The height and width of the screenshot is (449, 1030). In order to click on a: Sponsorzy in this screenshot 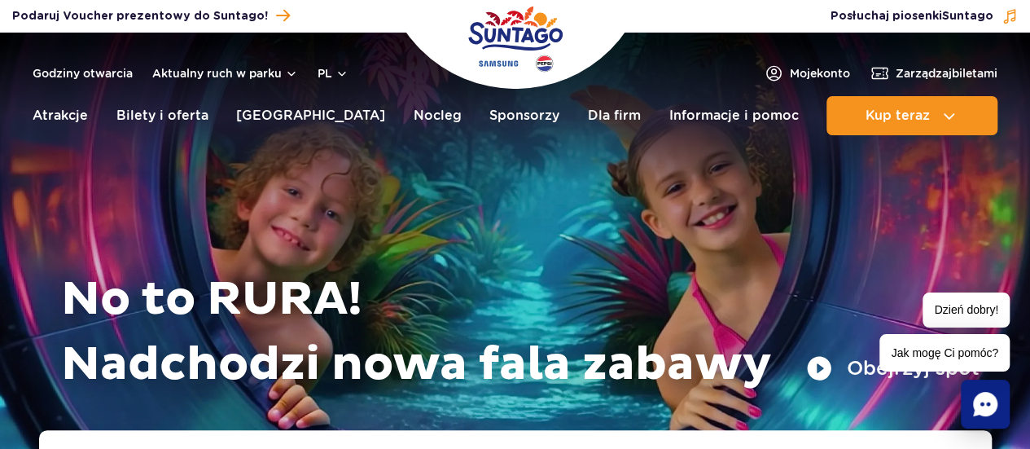, I will do `click(524, 116)`.